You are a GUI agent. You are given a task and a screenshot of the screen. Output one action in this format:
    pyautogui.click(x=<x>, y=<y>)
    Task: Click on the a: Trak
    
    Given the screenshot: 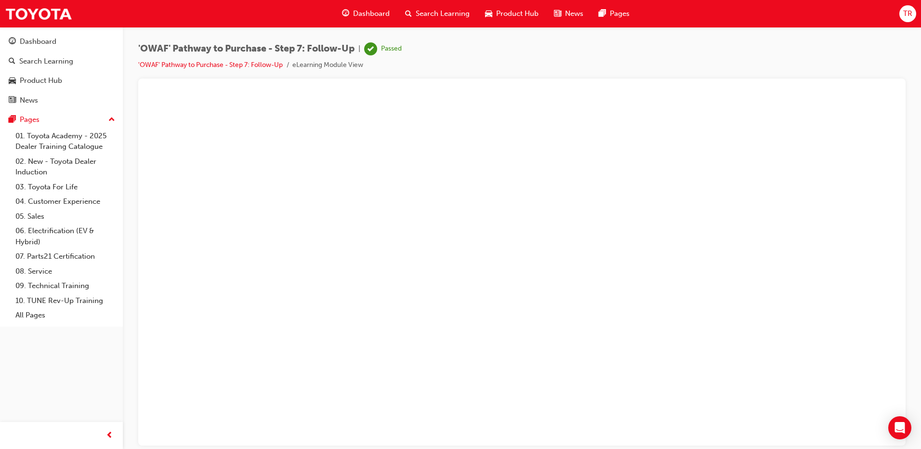 What is the action you would take?
    pyautogui.click(x=39, y=13)
    